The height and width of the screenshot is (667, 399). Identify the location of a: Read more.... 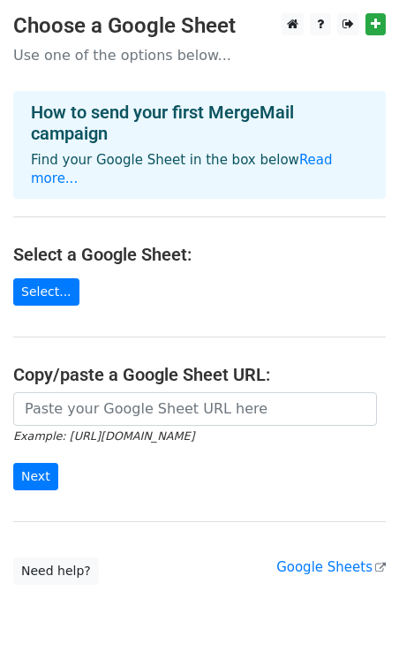
(182, 169).